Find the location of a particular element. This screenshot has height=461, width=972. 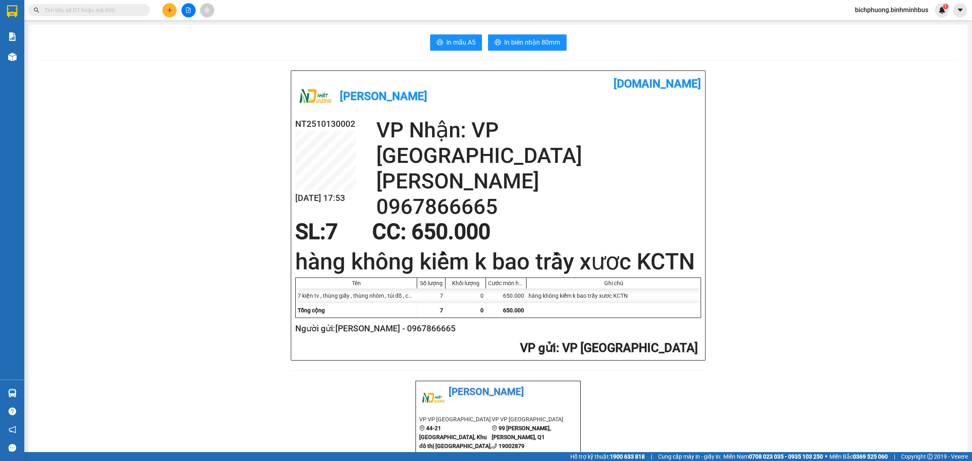

img: icon-new-feature is located at coordinates (942, 10).